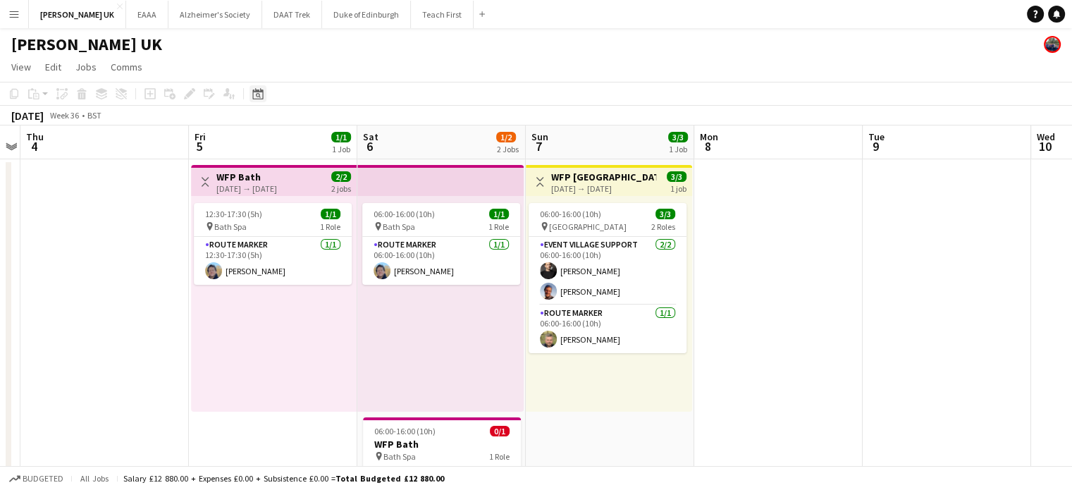 This screenshot has width=1072, height=490. Describe the element at coordinates (390, 478) in the screenshot. I see `span: Total Budgeted £12 880.00` at that location.